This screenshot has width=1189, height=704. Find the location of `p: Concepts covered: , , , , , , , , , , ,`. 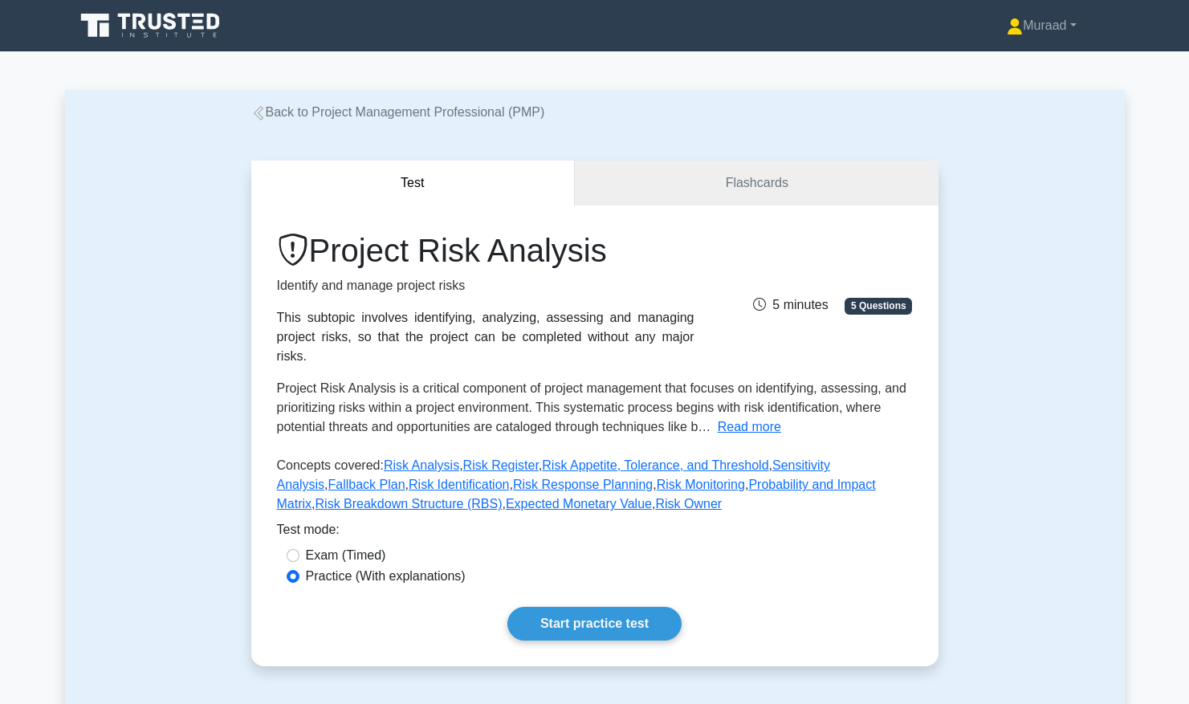

p: Concepts covered: , , , , , , , , , , , is located at coordinates (595, 488).